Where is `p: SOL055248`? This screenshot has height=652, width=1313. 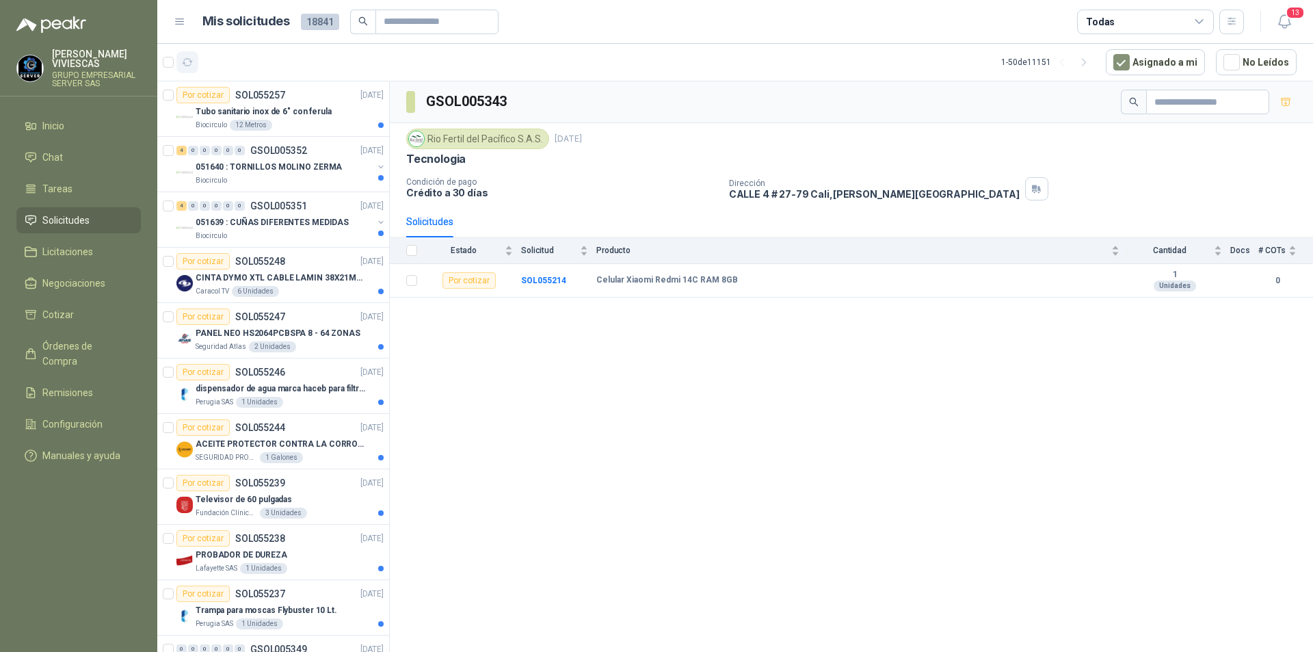
p: SOL055248 is located at coordinates (260, 261).